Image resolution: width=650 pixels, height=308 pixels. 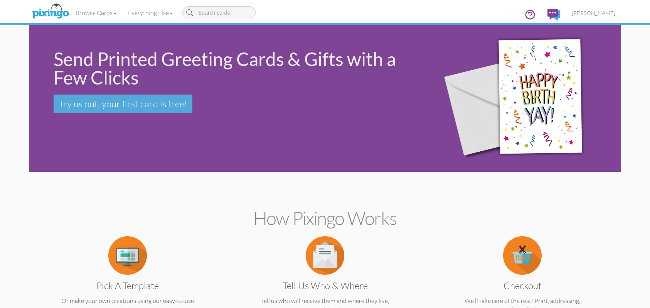 I want to click on input: Search cards, so click(x=219, y=13).